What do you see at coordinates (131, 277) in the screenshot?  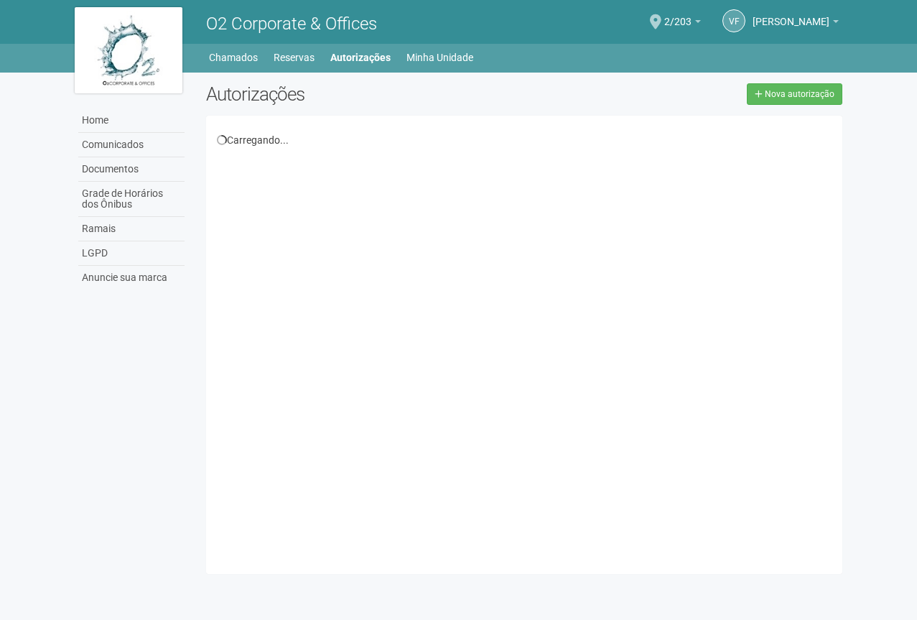 I see `a: Anuncie sua marca` at bounding box center [131, 277].